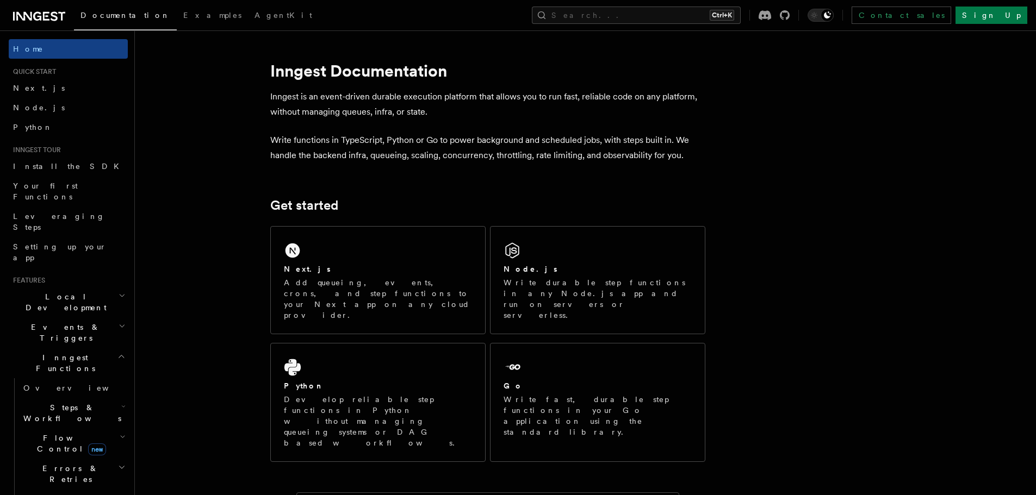 The width and height of the screenshot is (1036, 495). What do you see at coordinates (820, 15) in the screenshot?
I see `button: Toggle dark mode` at bounding box center [820, 15].